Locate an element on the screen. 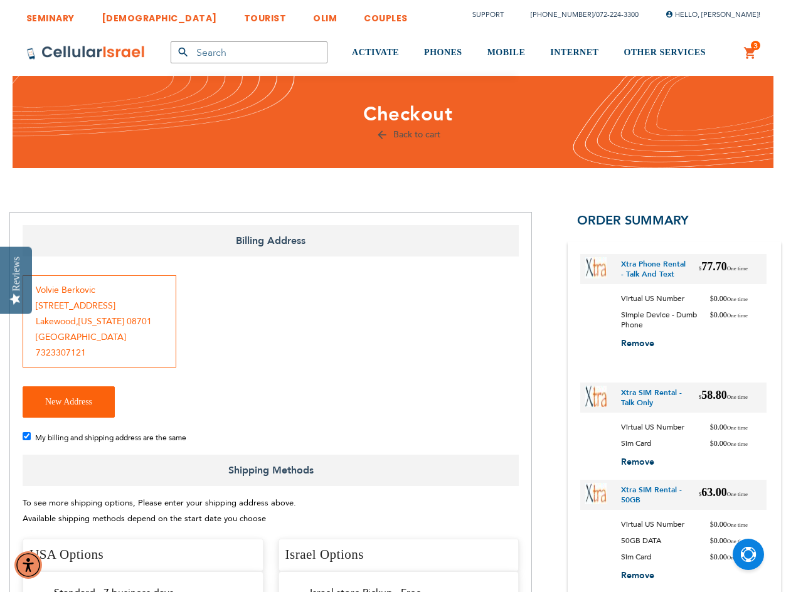 This screenshot has width=786, height=592. a: COUPLES is located at coordinates (386, 14).